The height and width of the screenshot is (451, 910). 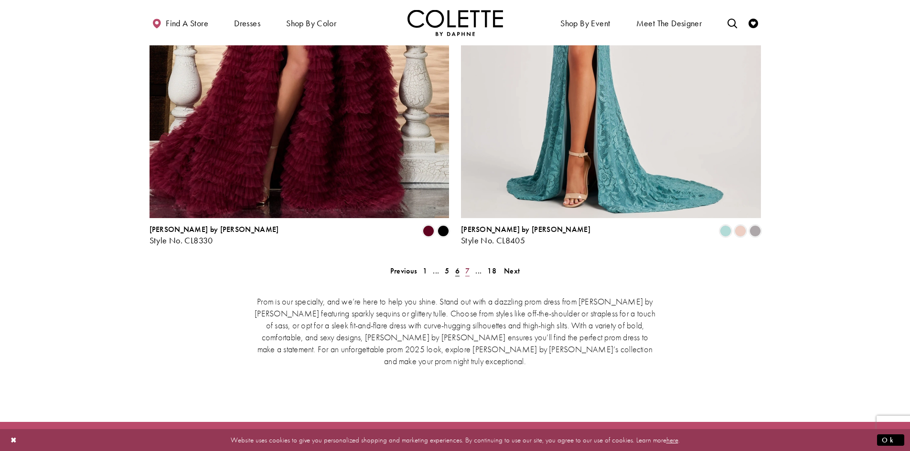 I want to click on a: Next Page, so click(x=511, y=271).